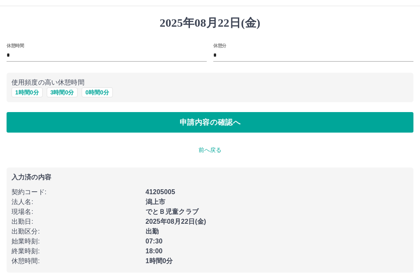 This screenshot has height=273, width=420. I want to click on b: でとＢ児童クラブ, so click(172, 211).